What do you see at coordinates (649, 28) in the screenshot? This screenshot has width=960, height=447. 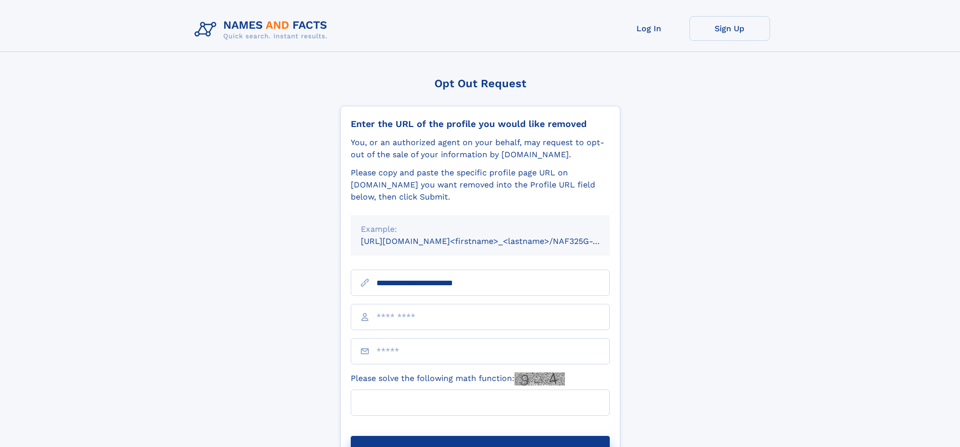 I see `a: Log In` at bounding box center [649, 28].